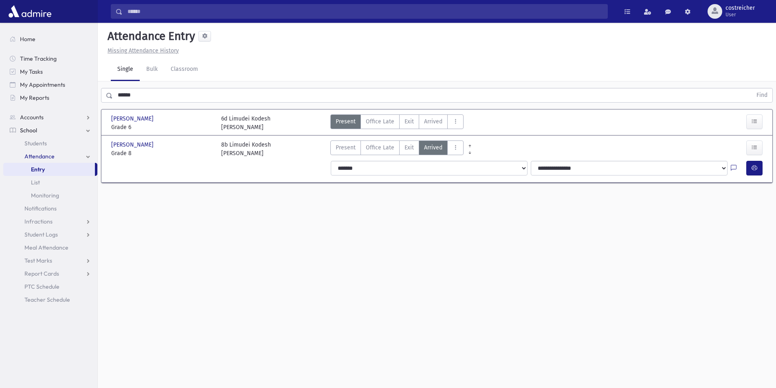  Describe the element at coordinates (761, 95) in the screenshot. I see `button: Find` at that location.